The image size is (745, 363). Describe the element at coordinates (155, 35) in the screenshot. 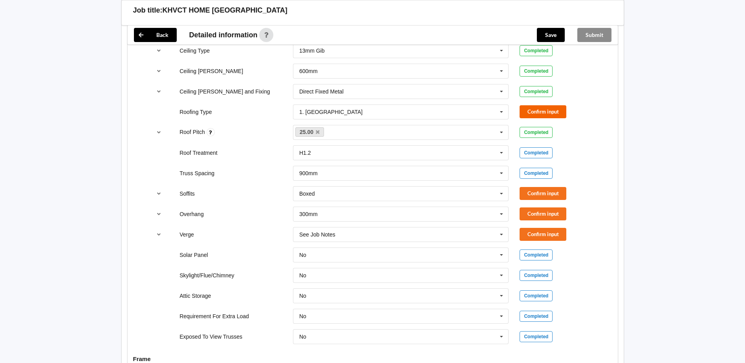

I see `button: Back` at that location.